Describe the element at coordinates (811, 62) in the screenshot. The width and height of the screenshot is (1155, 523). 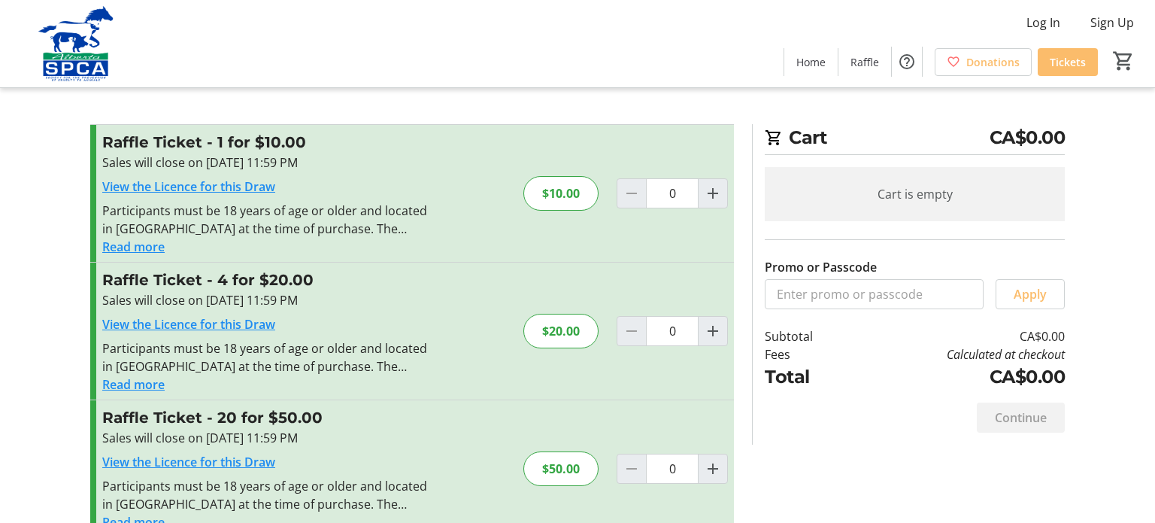
I see `a: Home` at that location.